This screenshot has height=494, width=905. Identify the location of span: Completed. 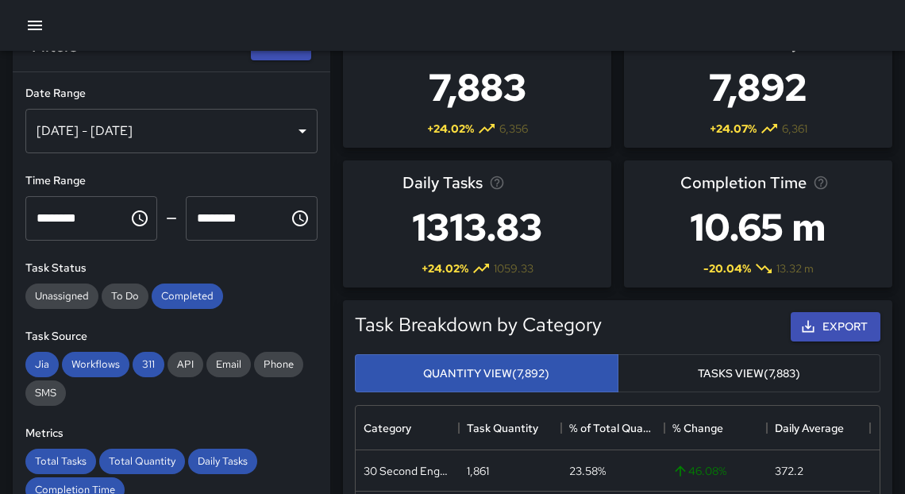
(187, 295).